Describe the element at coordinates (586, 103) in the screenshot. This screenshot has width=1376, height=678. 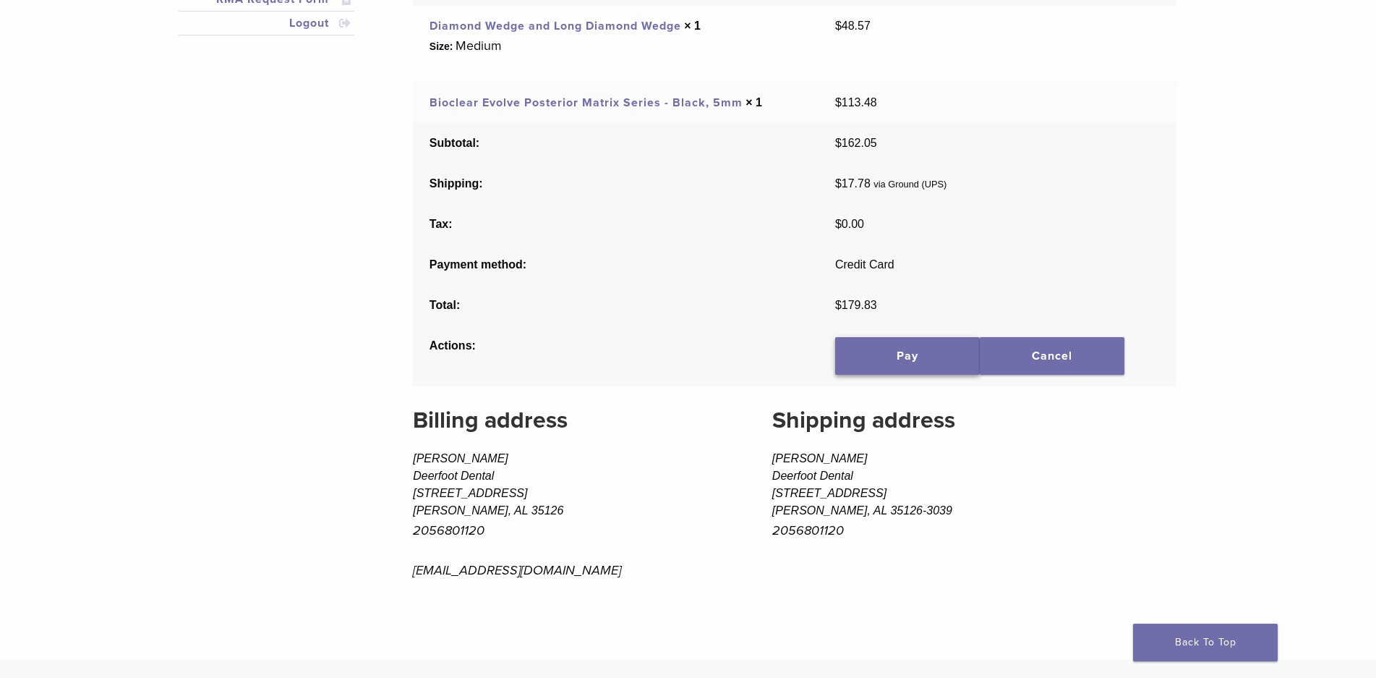
I see `a: Bioclear Evolve Posterior Matrix Series - Black, 5mm` at that location.